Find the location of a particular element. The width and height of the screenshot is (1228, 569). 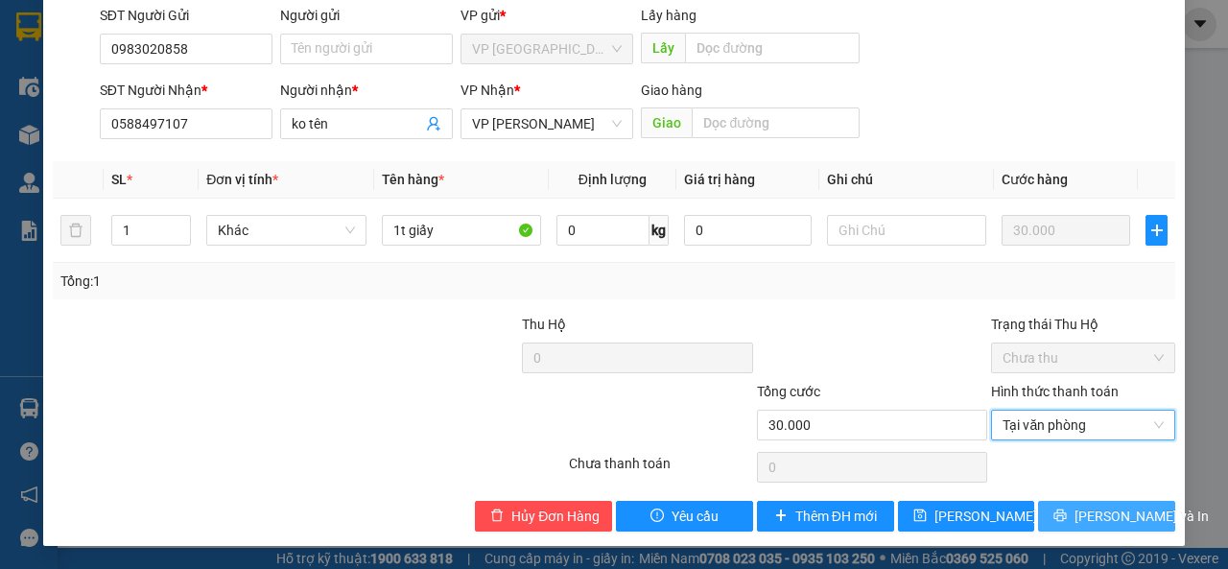

button: deleteHủy Đơn Hàng is located at coordinates (543, 516).